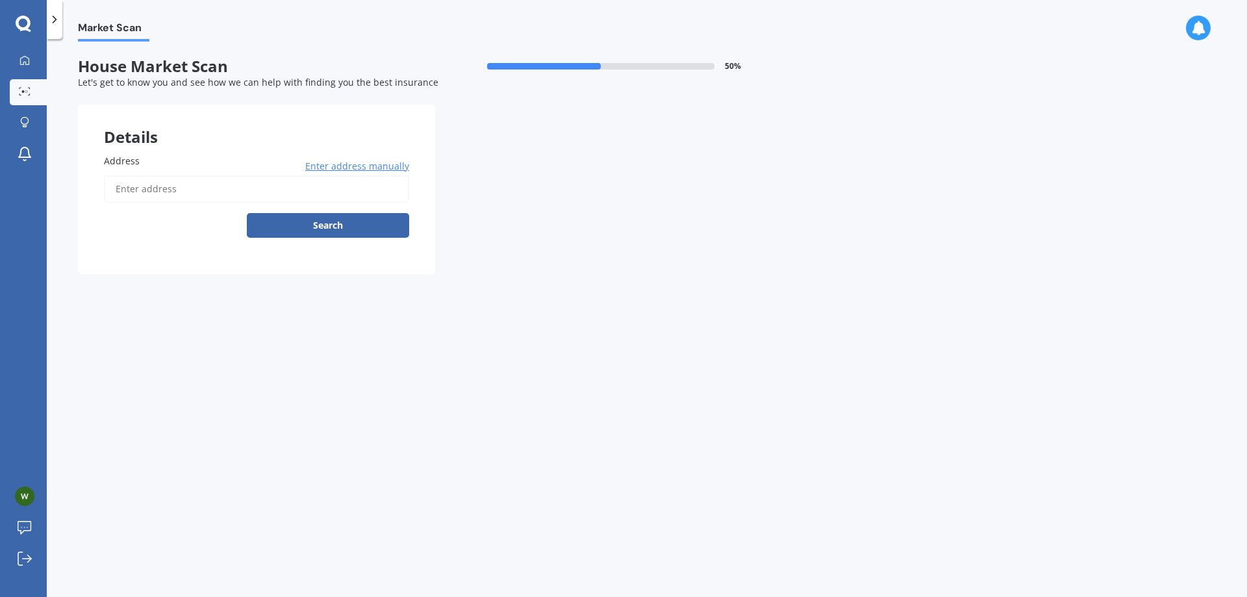  What do you see at coordinates (257, 66) in the screenshot?
I see `span: House Market Scan` at bounding box center [257, 66].